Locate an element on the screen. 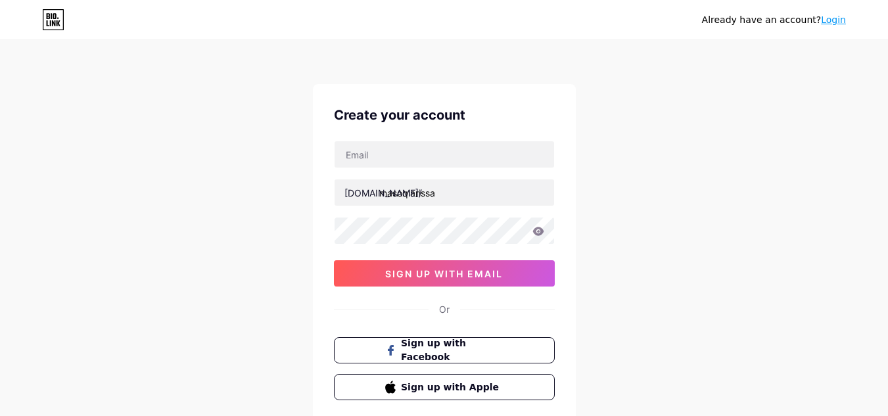 Image resolution: width=888 pixels, height=416 pixels. input: Email is located at coordinates (444, 155).